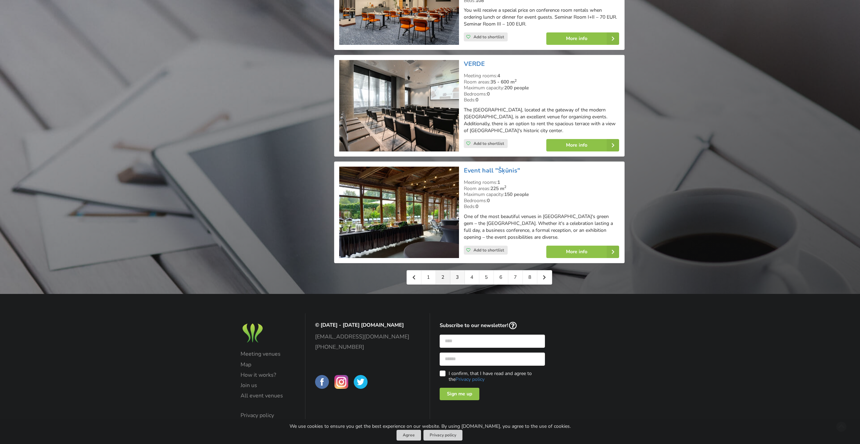 The height and width of the screenshot is (444, 860). Describe the element at coordinates (492, 326) in the screenshot. I see `p: Subscribe to our newsletter!` at that location.